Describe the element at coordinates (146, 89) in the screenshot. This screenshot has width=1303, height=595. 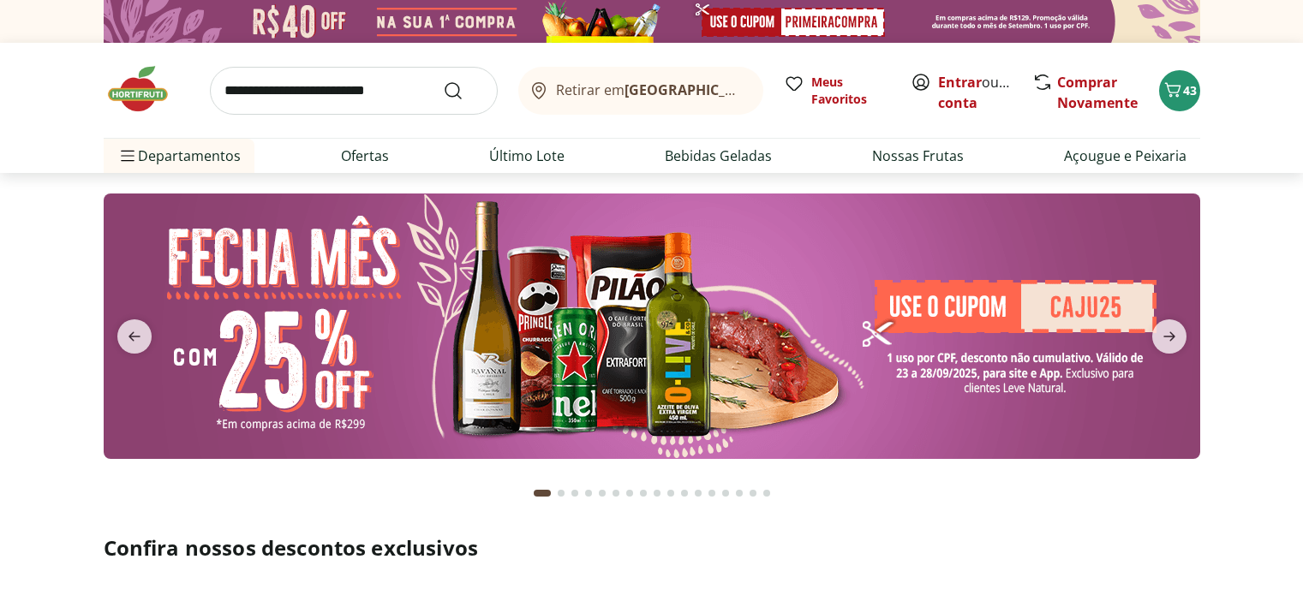
I see `img: Hortifruti` at that location.